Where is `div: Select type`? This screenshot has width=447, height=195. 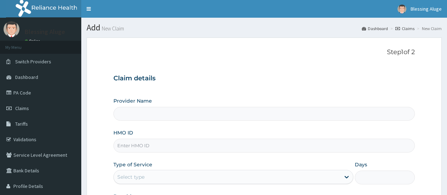
div: Select type is located at coordinates (131, 177).